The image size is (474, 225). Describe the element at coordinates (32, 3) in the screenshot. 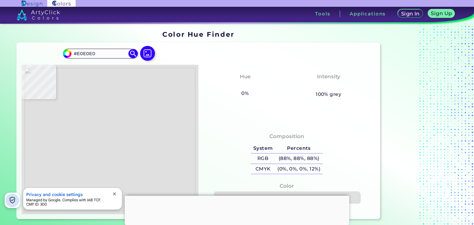

I see `img: ArtyClick Design logo` at that location.